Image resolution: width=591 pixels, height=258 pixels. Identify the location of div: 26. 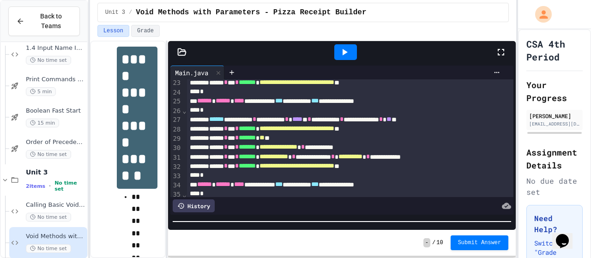
(176, 111).